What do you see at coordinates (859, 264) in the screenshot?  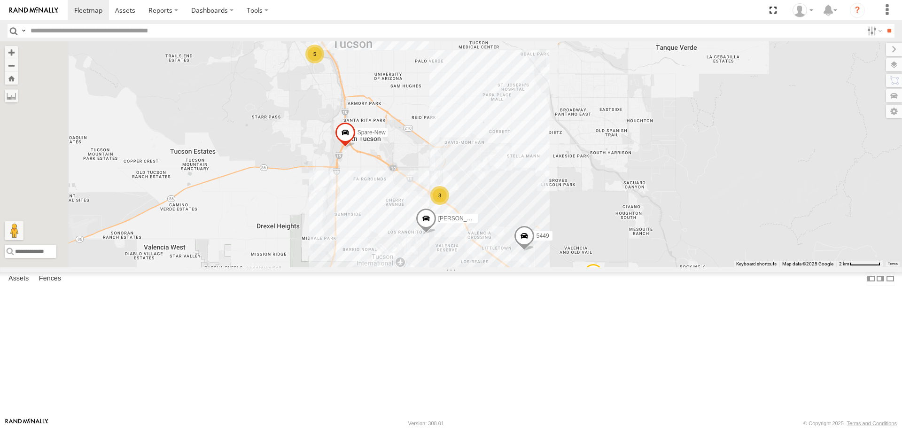 I see `button: Map Scale: 2 km per 62 pixels` at bounding box center [859, 264].